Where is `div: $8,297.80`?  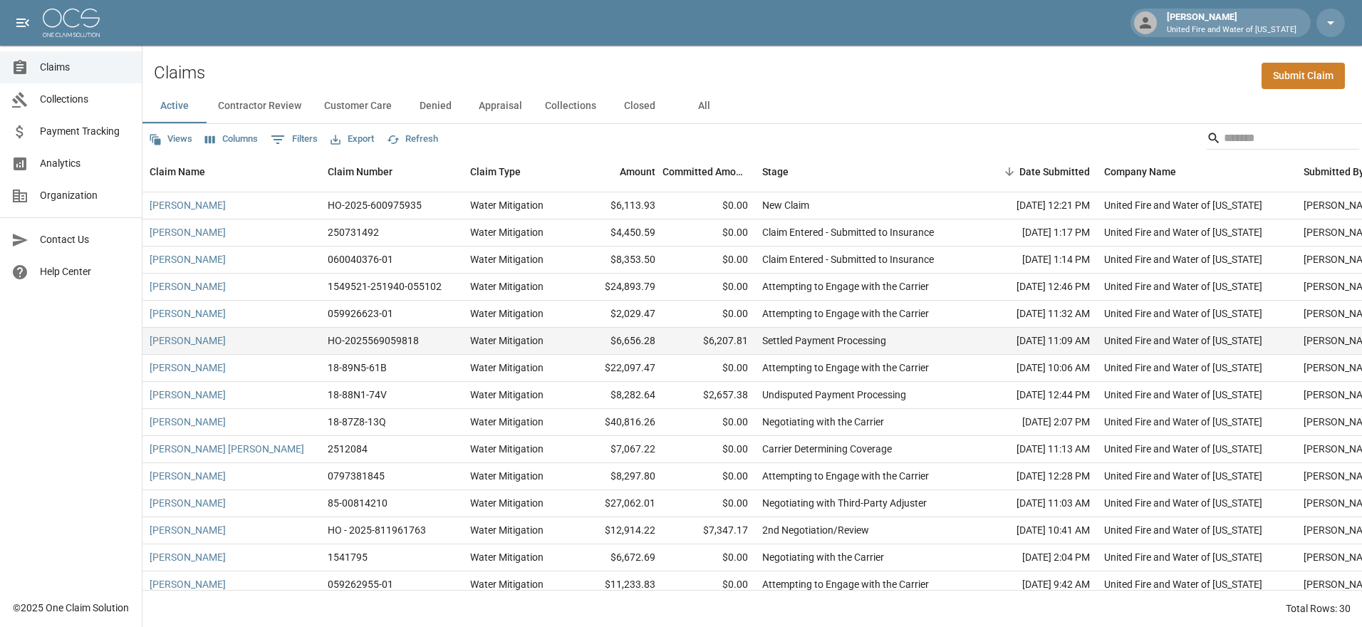 div: $8,297.80 is located at coordinates (616, 477).